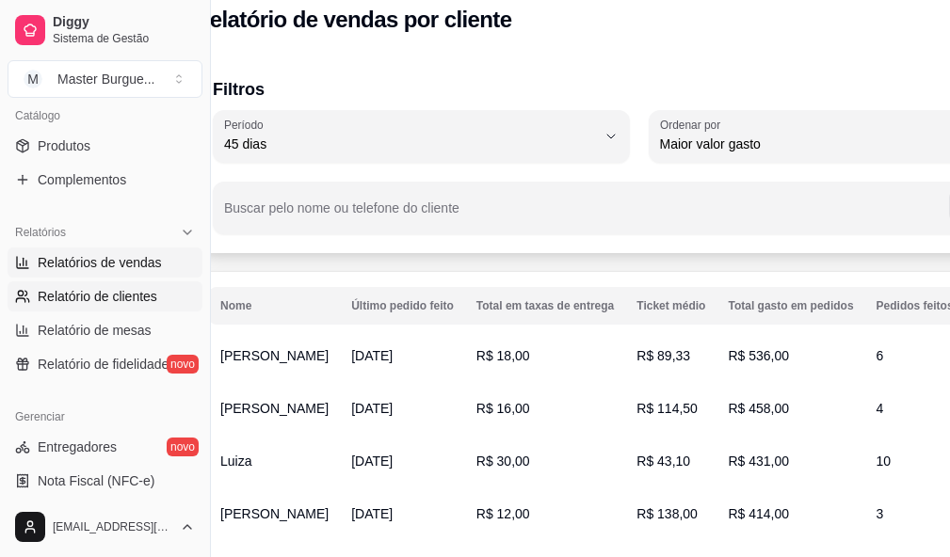 This screenshot has height=557, width=950. Describe the element at coordinates (247, 124) in the screenshot. I see `label: Período` at that location.